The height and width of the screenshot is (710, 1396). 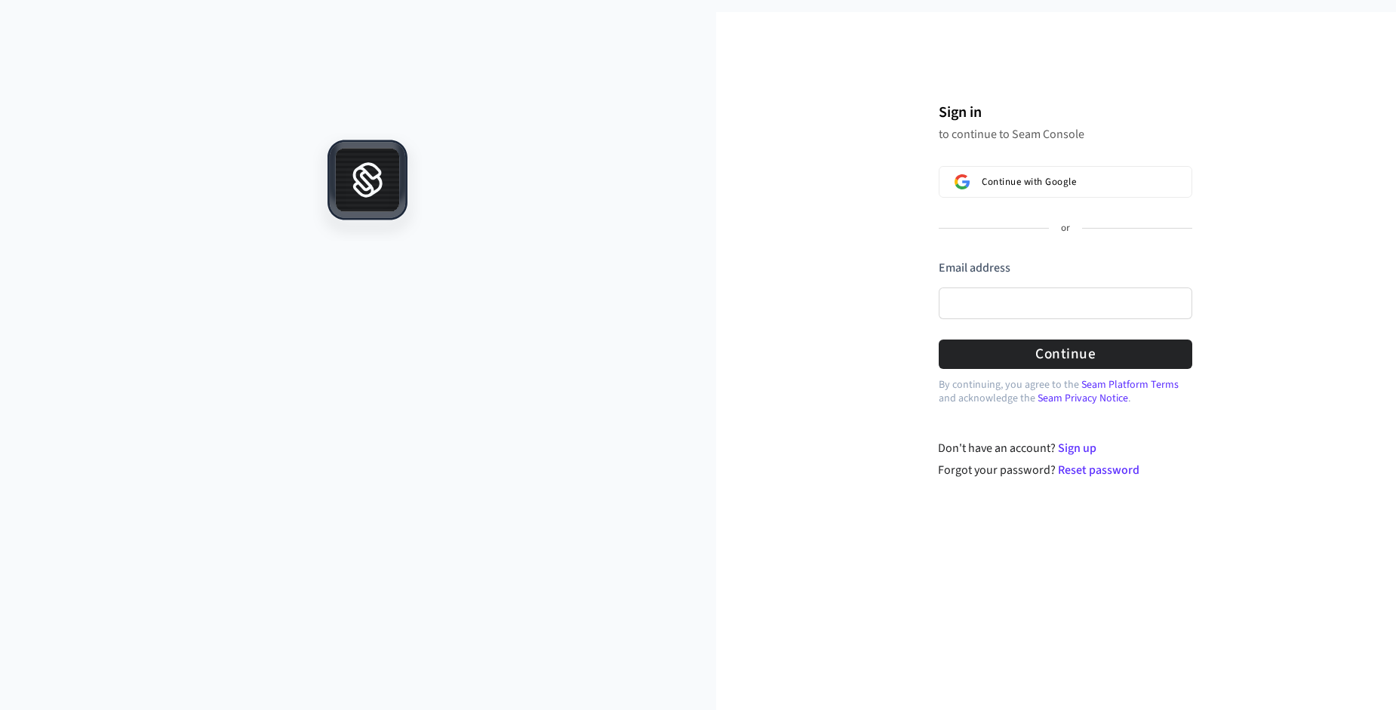 I want to click on button: Continue, so click(x=1066, y=354).